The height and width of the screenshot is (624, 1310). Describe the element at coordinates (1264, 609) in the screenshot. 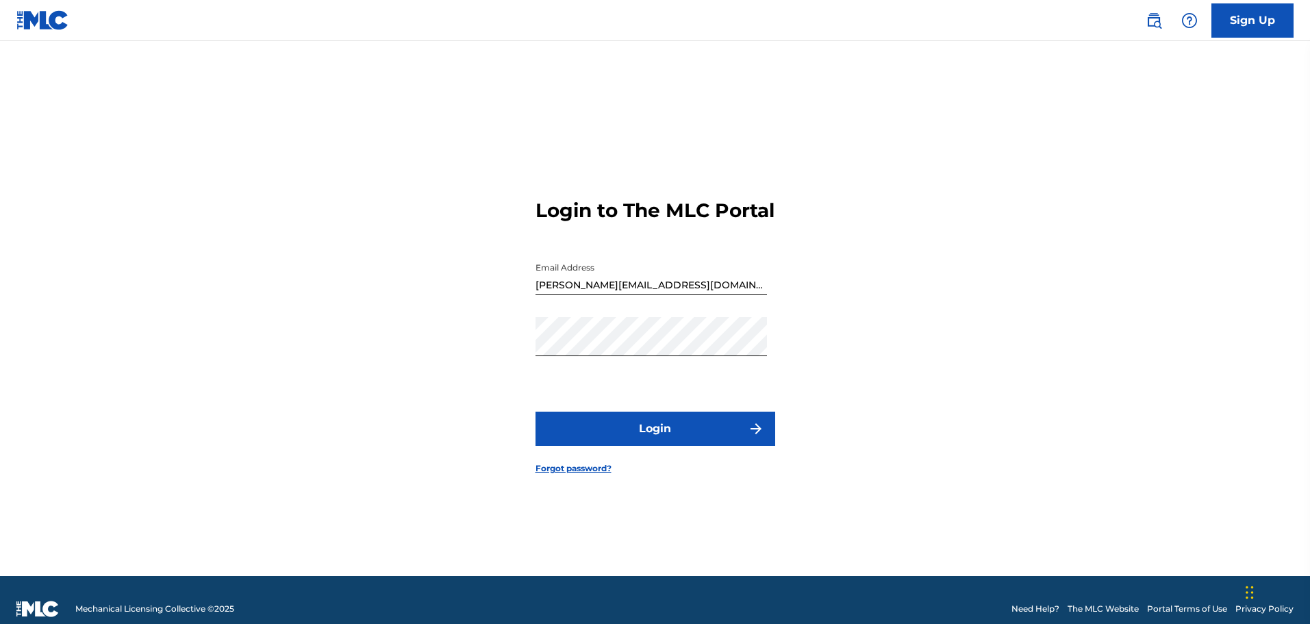

I see `a: Privacy Policy` at that location.